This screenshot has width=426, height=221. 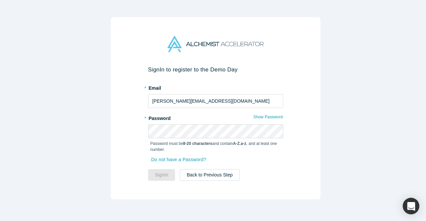 What do you see at coordinates (268, 117) in the screenshot?
I see `button: Show Password` at bounding box center [268, 117].